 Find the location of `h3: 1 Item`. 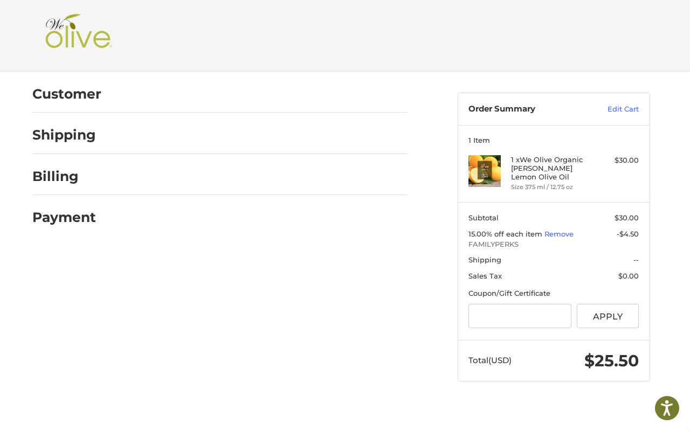

h3: 1 Item is located at coordinates (553, 140).